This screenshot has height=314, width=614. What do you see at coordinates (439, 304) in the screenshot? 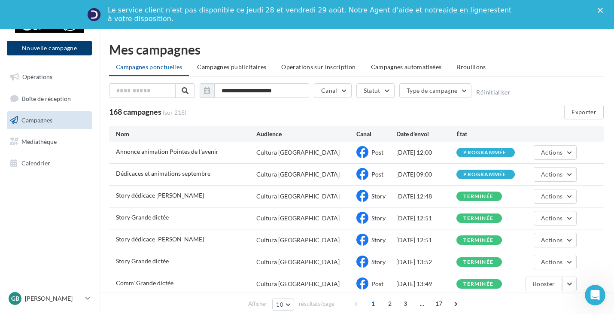
I see `span: 17` at bounding box center [439, 304].